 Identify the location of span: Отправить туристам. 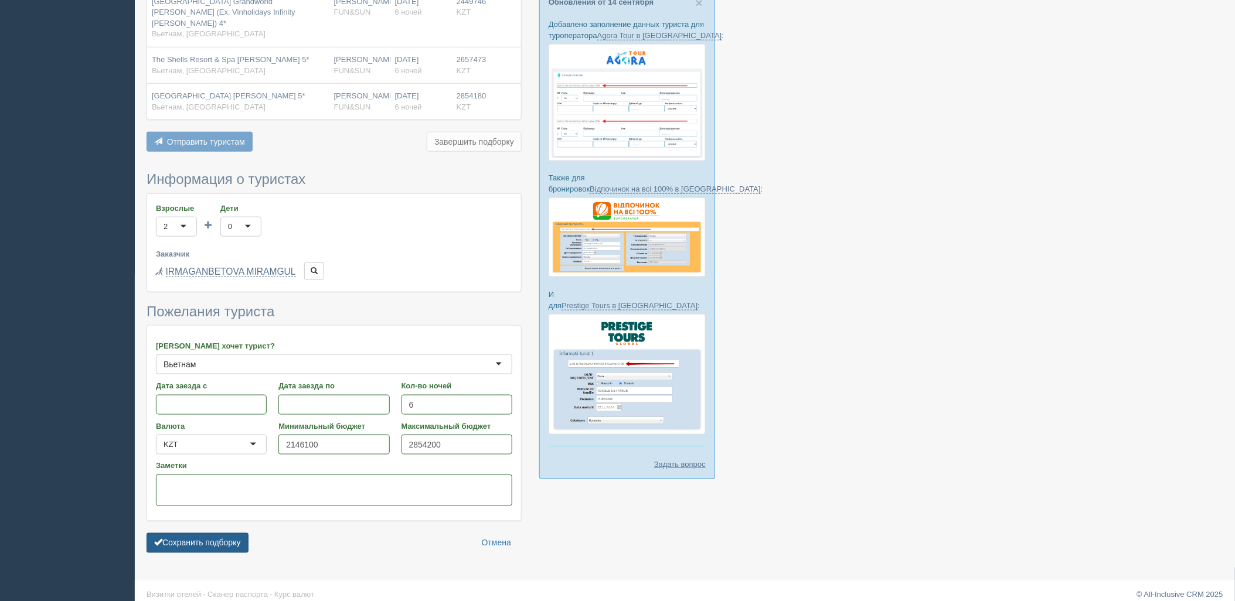
(206, 142).